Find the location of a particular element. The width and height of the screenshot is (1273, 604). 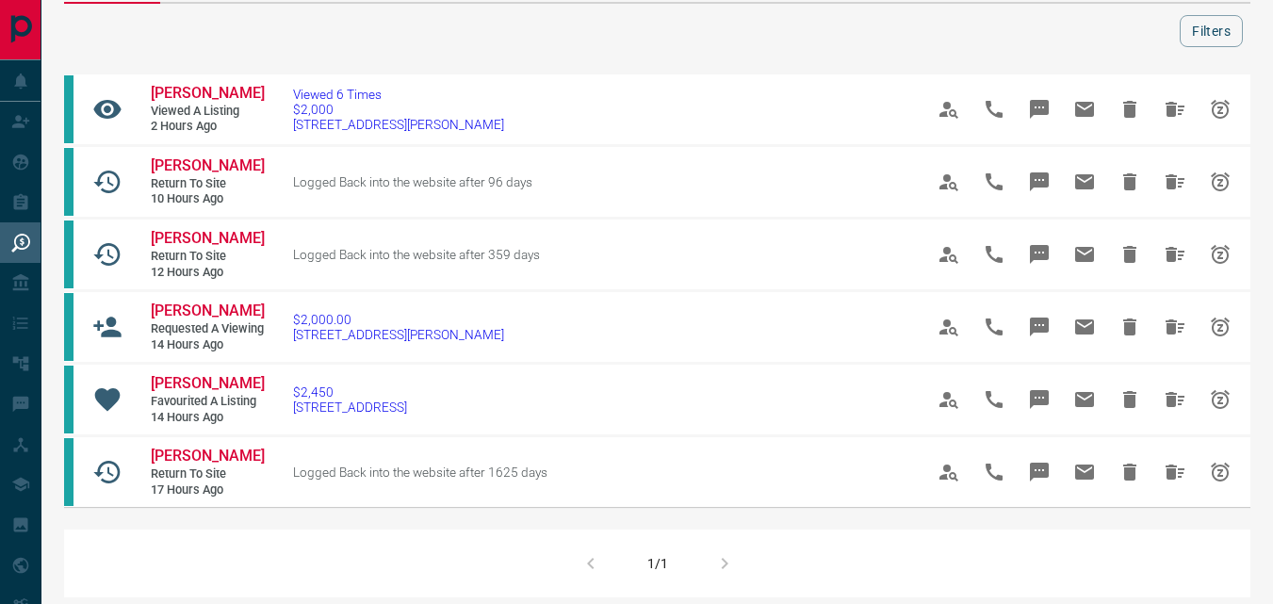

span: 10 hours ago is located at coordinates (207, 199).